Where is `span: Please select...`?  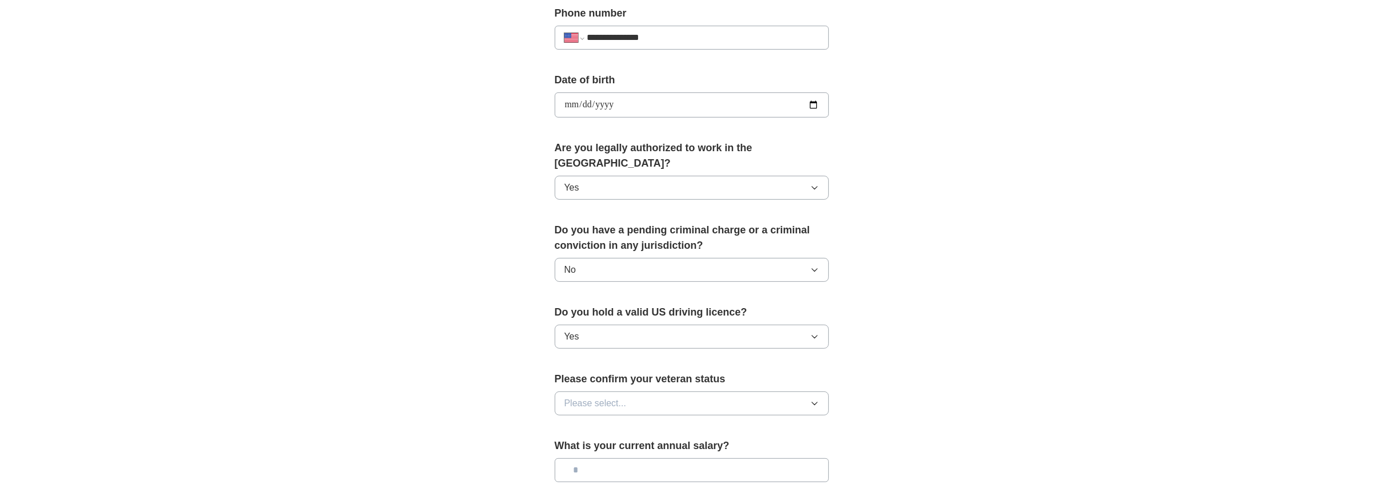
span: Please select... is located at coordinates (595, 404).